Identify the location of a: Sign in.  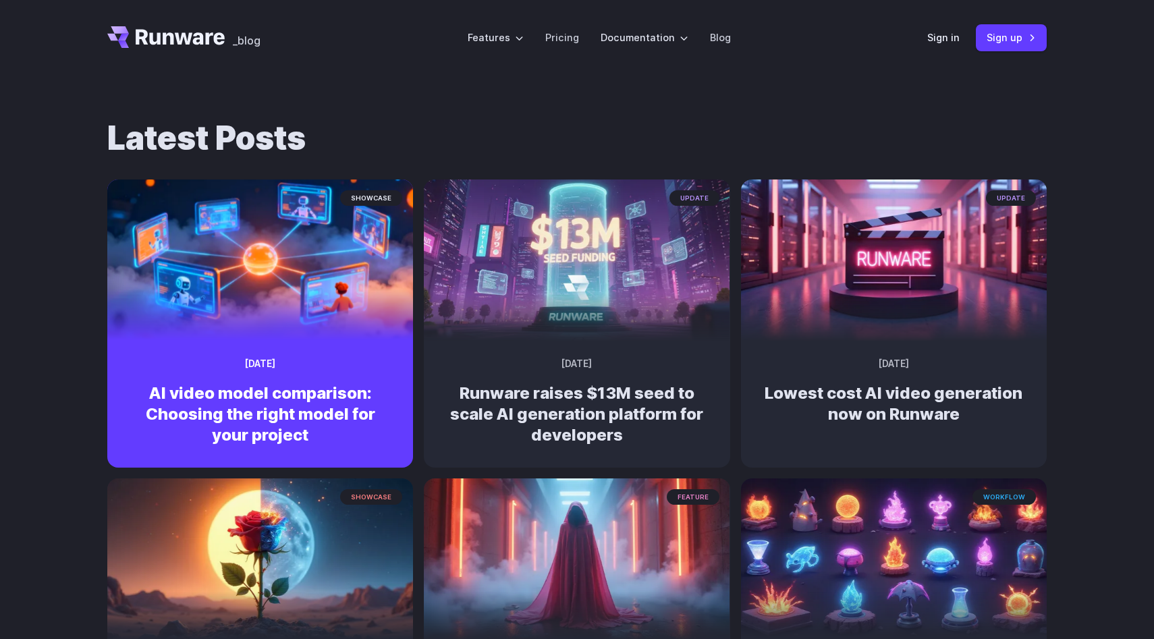
(944, 37).